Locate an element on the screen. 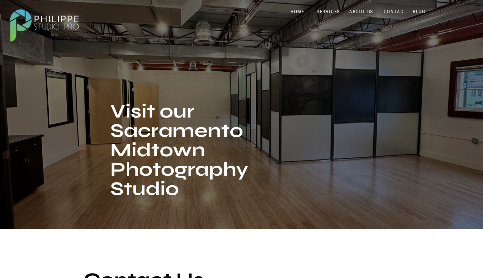 The width and height of the screenshot is (483, 278). h1: Visit our Sacramento Midtown Photography Studio is located at coordinates (182, 155).